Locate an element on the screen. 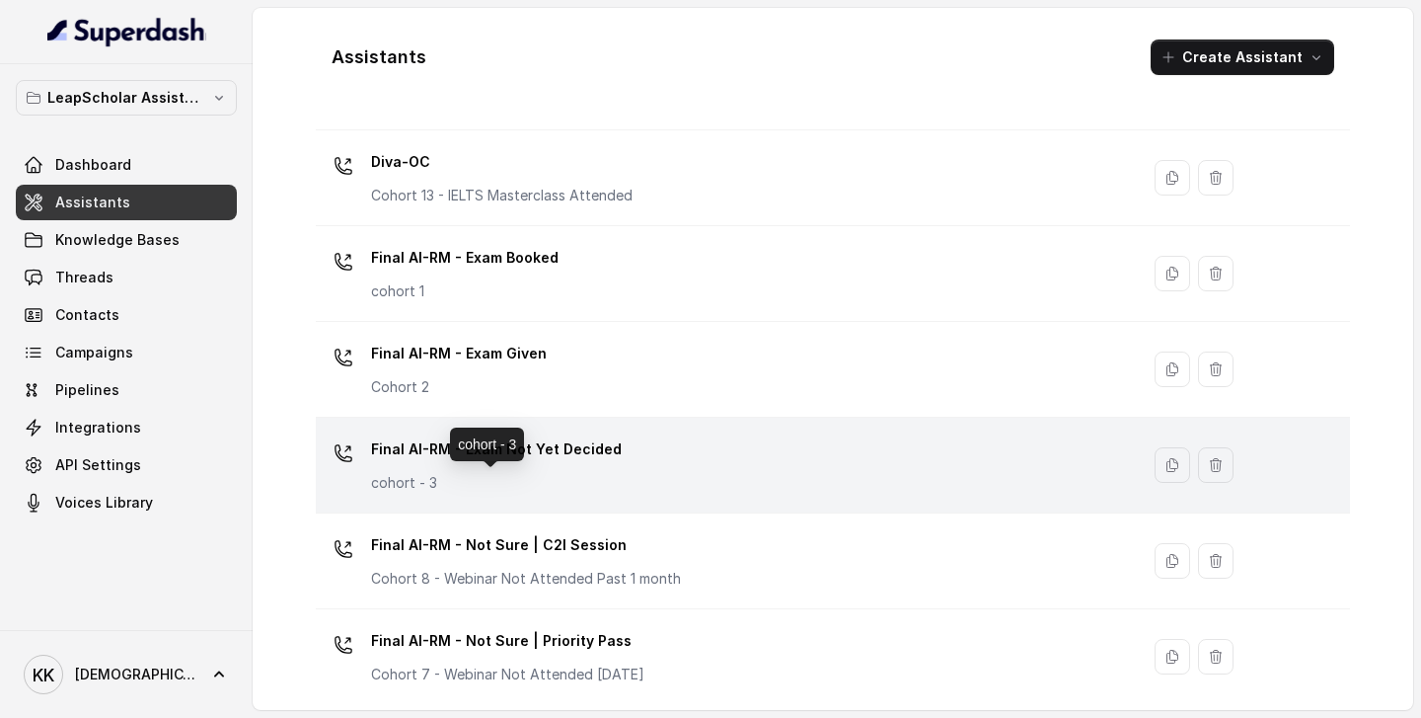 Image resolution: width=1421 pixels, height=718 pixels. p: Cohort 13 - IELTS Masterclass Attended is located at coordinates (501, 195).